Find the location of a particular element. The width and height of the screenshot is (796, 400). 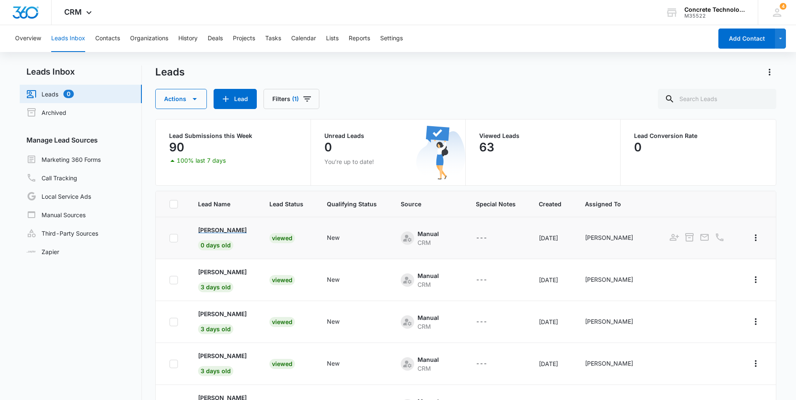

h3: Manage Lead Sources is located at coordinates (81, 140).